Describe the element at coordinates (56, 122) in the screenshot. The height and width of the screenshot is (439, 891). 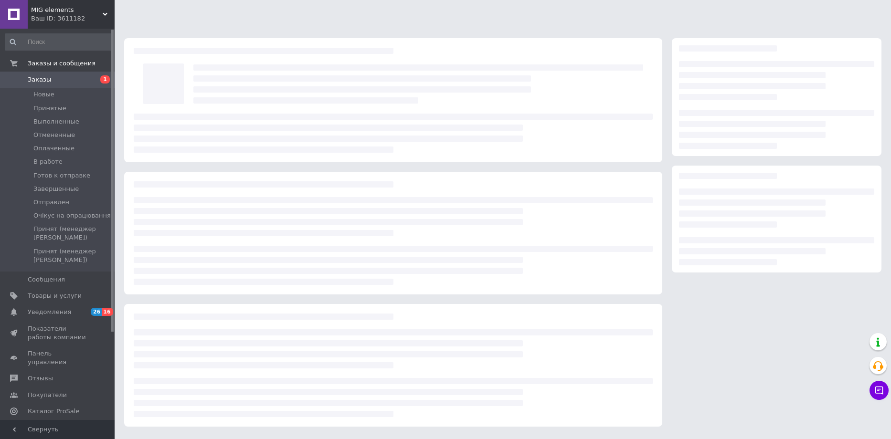
I see `span: Выполненные` at that location.